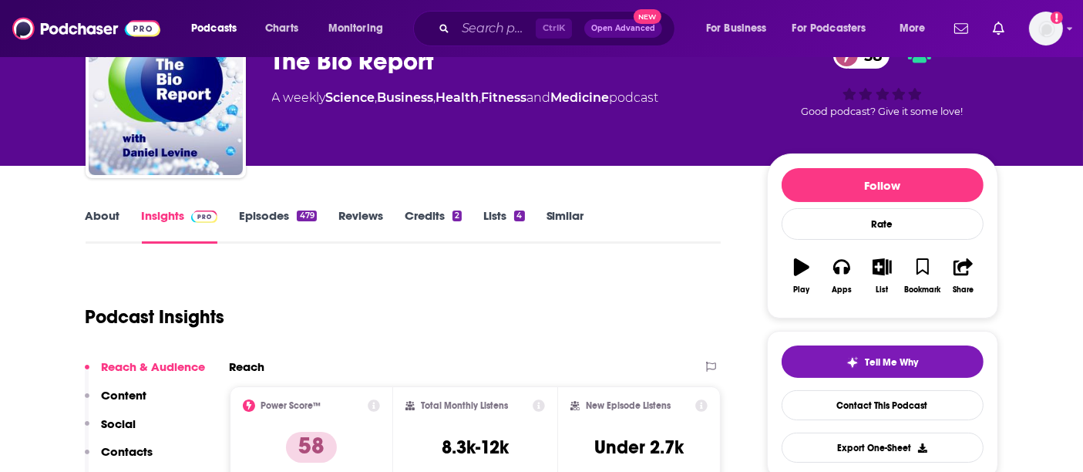  What do you see at coordinates (166, 98) in the screenshot?
I see `a: The Bio Report` at bounding box center [166, 98].